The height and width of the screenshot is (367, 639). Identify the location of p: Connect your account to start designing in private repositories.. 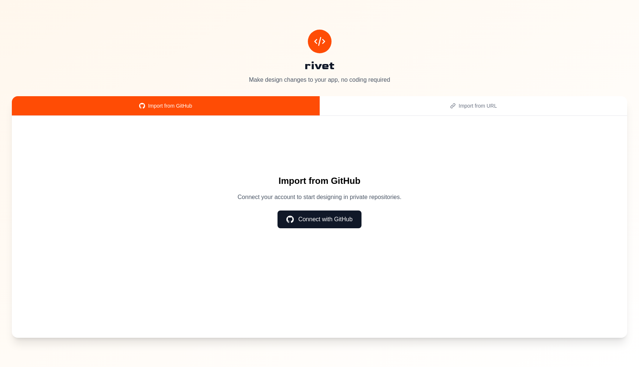
(319, 197).